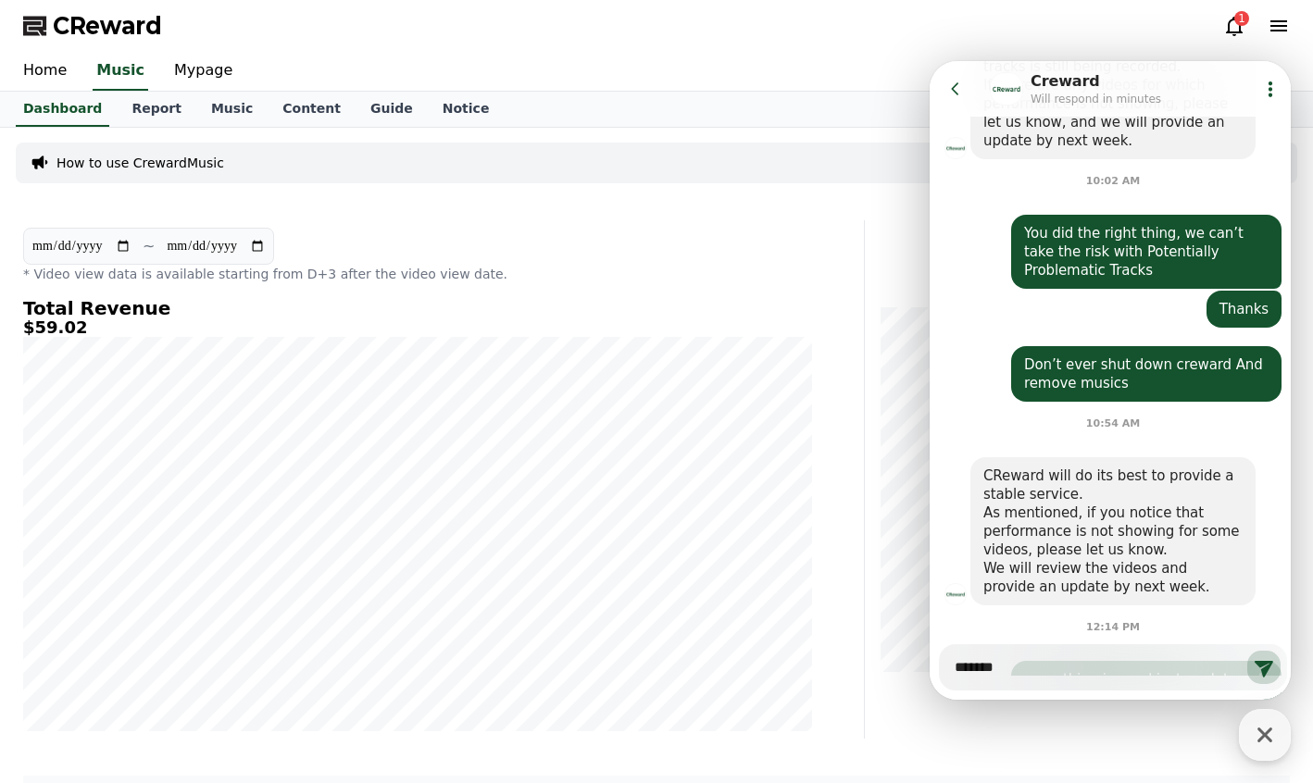 The image size is (1313, 783). What do you see at coordinates (107, 26) in the screenshot?
I see `span: CReward` at bounding box center [107, 26].